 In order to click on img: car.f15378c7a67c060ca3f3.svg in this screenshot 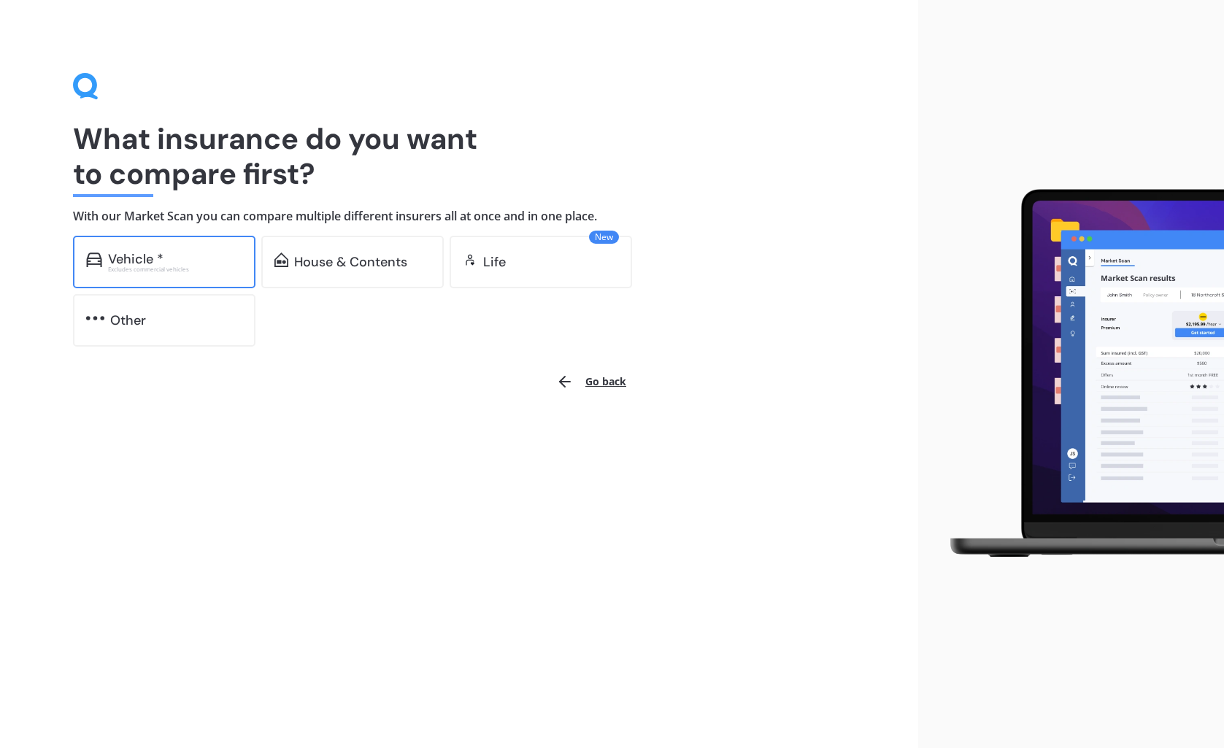, I will do `click(94, 260)`.